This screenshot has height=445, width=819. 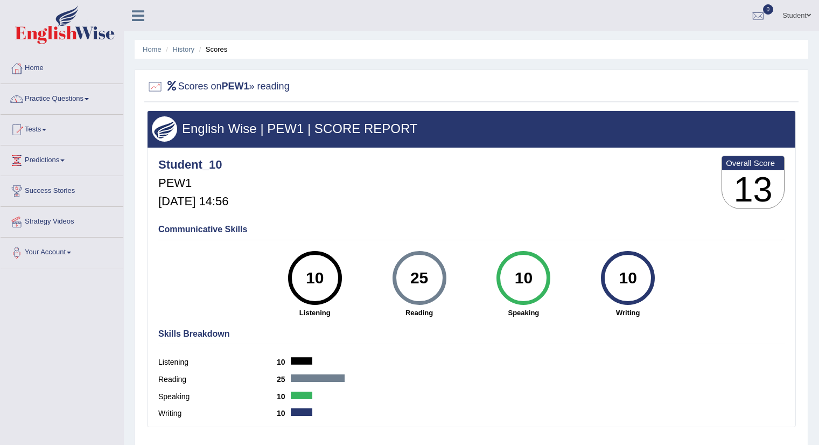 I want to click on a: Predictions, so click(x=62, y=159).